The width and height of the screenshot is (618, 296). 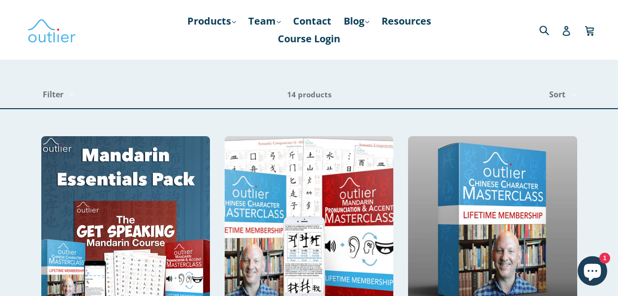 What do you see at coordinates (550, 29) in the screenshot?
I see `input: Search` at bounding box center [550, 29].